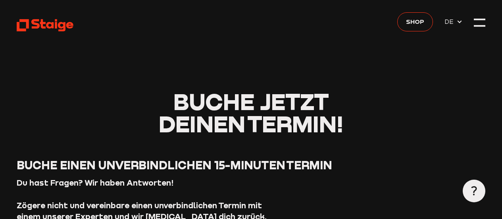  I want to click on span: Buche einen unverbindlichen 15-Minuten Termin, so click(174, 164).